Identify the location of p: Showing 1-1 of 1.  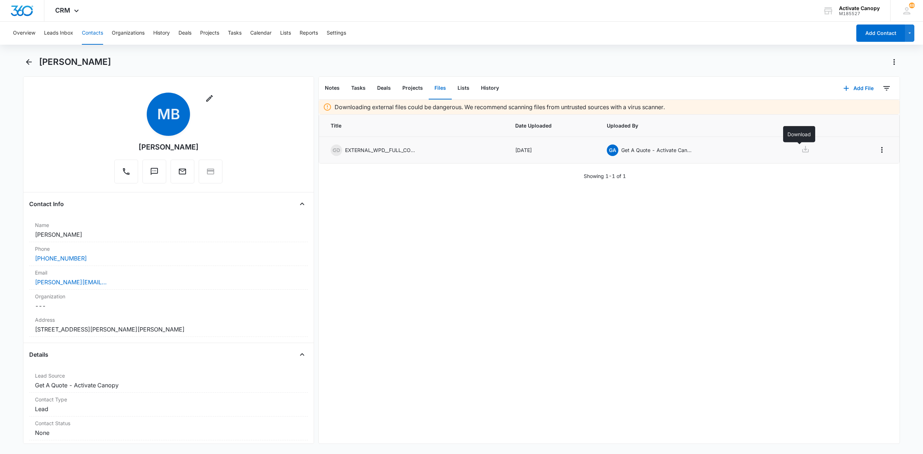
(605, 176).